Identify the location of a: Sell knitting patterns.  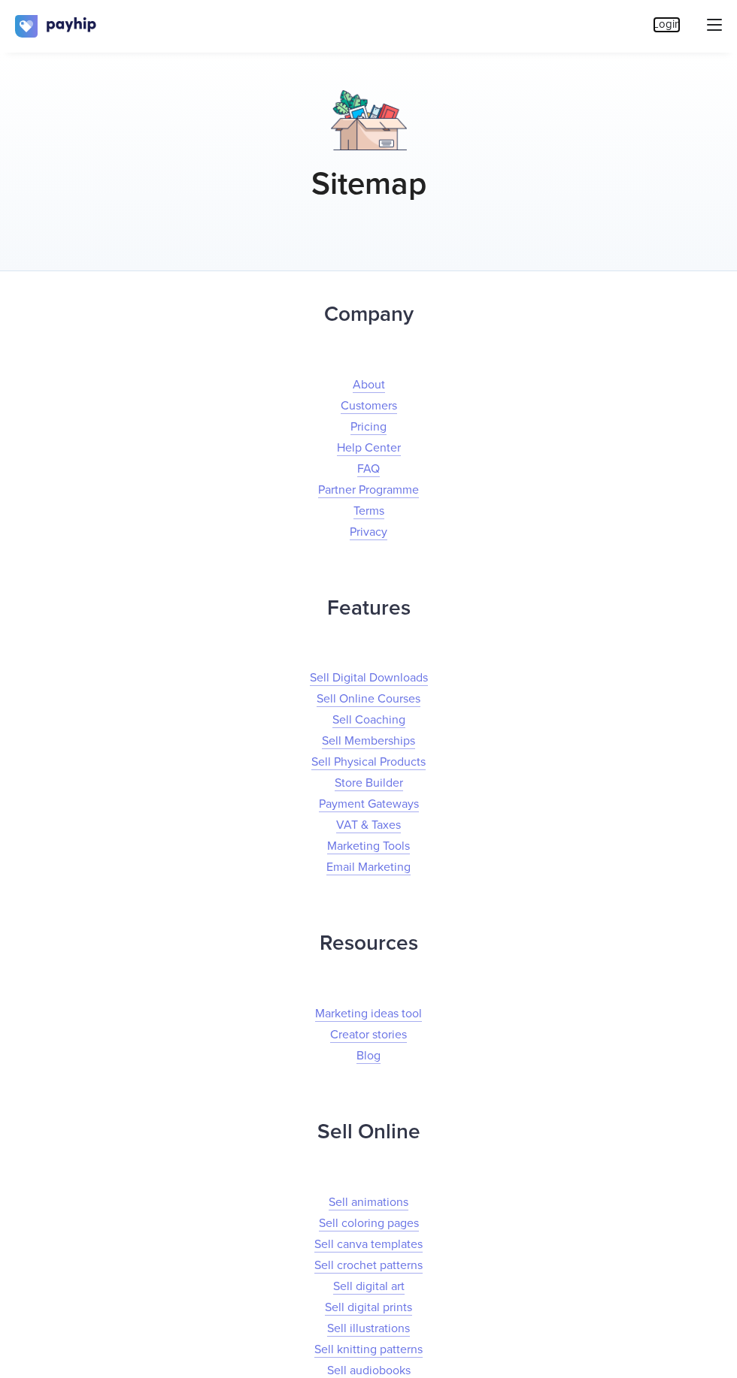
(368, 1350).